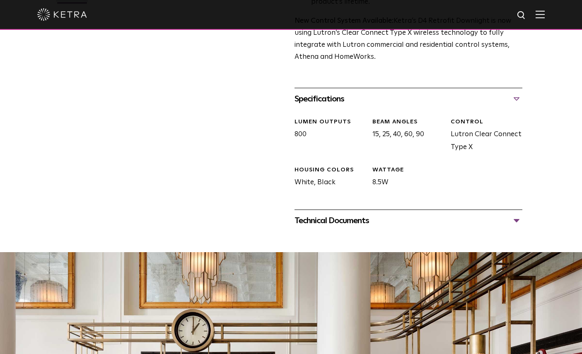 The width and height of the screenshot is (582, 354). What do you see at coordinates (409, 221) in the screenshot?
I see `div: Technical Documents` at bounding box center [409, 221].